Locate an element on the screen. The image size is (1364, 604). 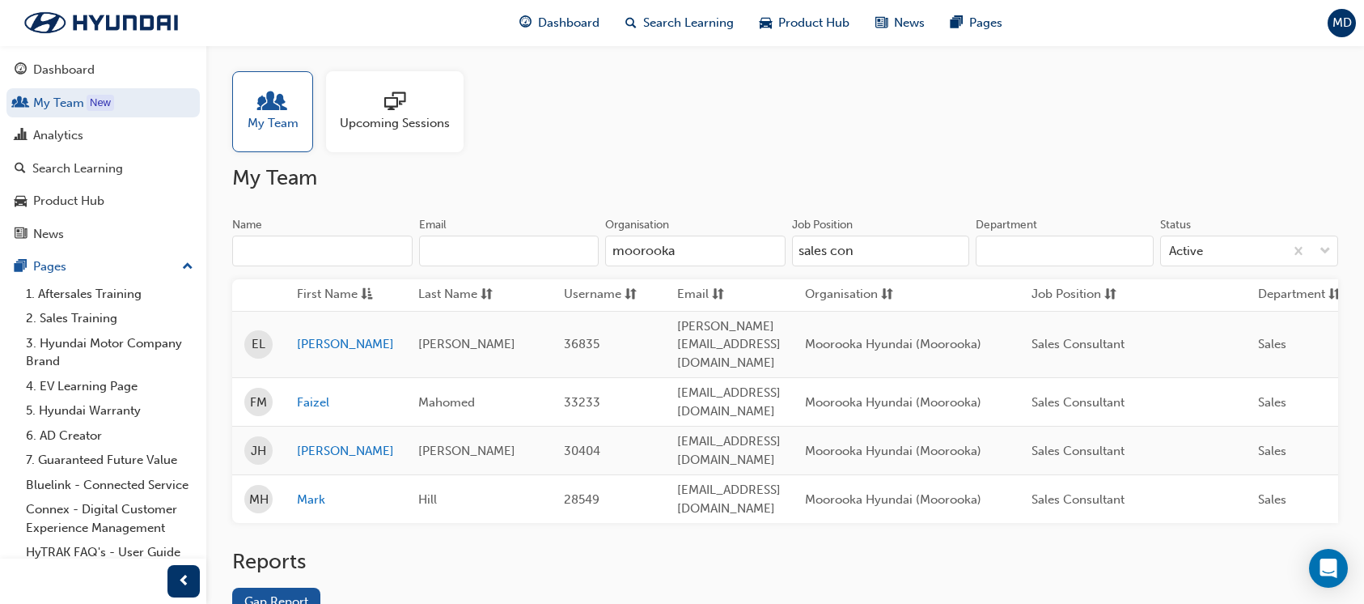
a: news-iconNews is located at coordinates (900, 23).